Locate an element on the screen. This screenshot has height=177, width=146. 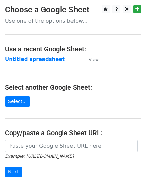
a: Untitled spreadsheet is located at coordinates (35, 59).